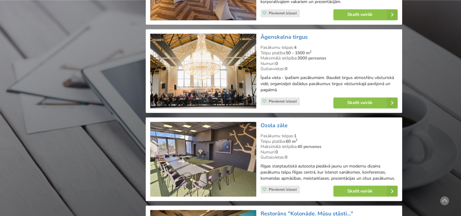  What do you see at coordinates (274, 125) in the screenshot?
I see `a: Ozola zāle` at bounding box center [274, 125].